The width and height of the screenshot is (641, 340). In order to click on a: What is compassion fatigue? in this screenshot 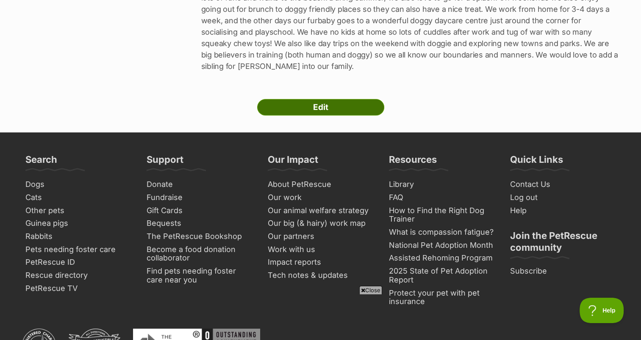, I will do `click(442, 232)`.